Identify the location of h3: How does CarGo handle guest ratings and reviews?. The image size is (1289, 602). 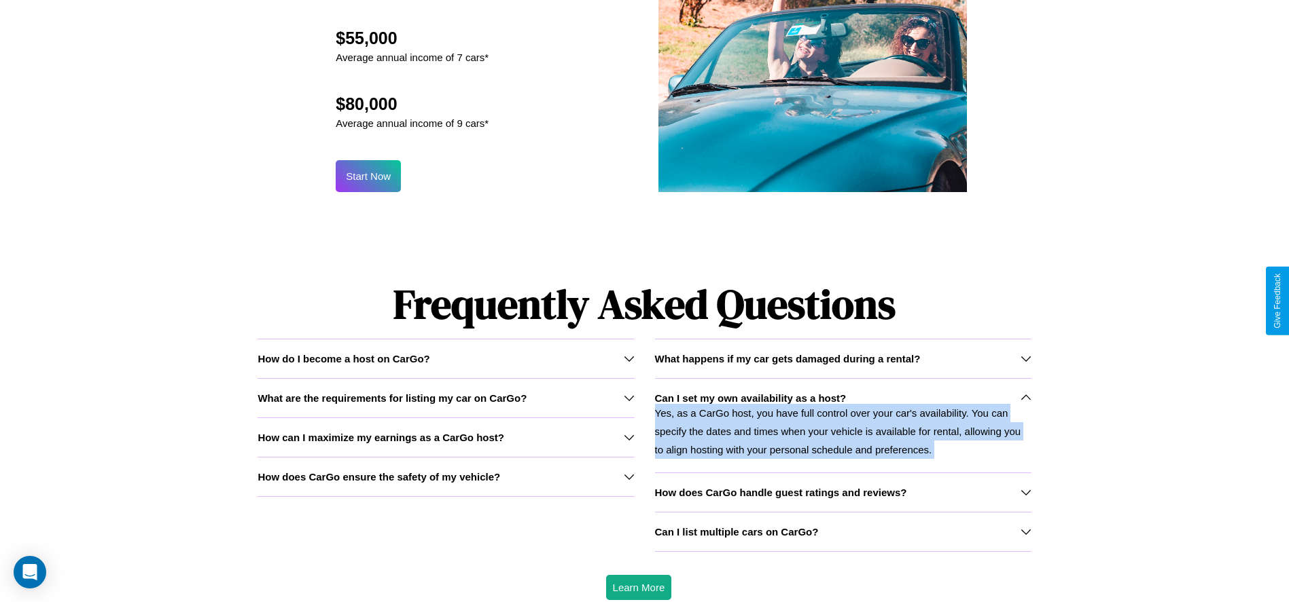
(780, 492).